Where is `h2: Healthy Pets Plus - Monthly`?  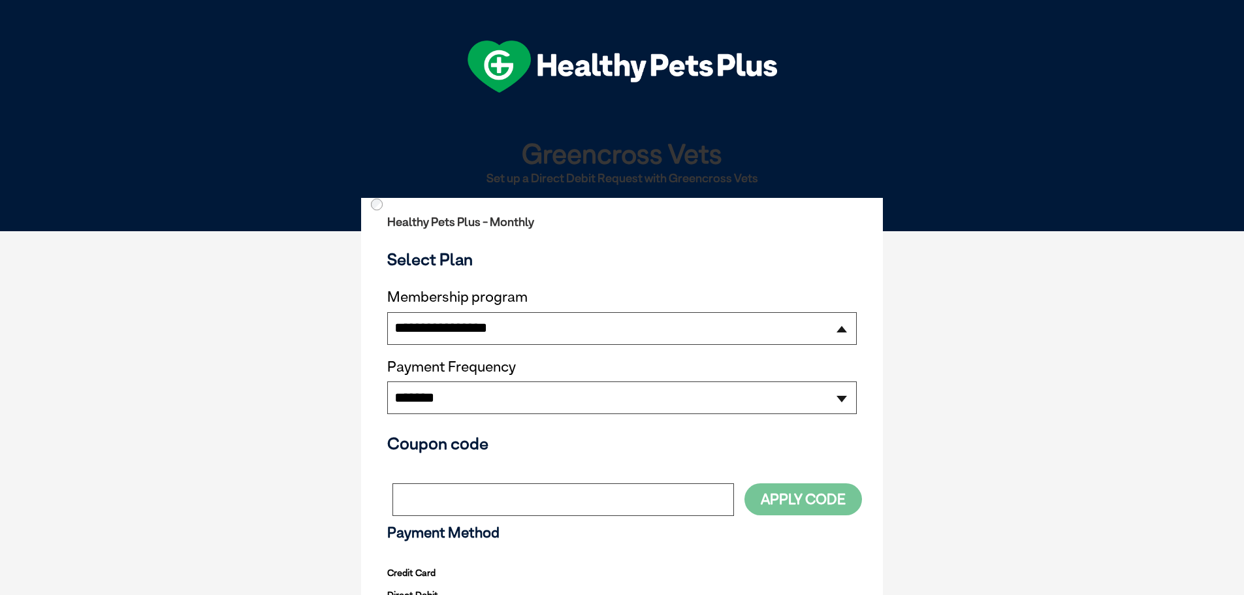 h2: Healthy Pets Plus - Monthly is located at coordinates (622, 222).